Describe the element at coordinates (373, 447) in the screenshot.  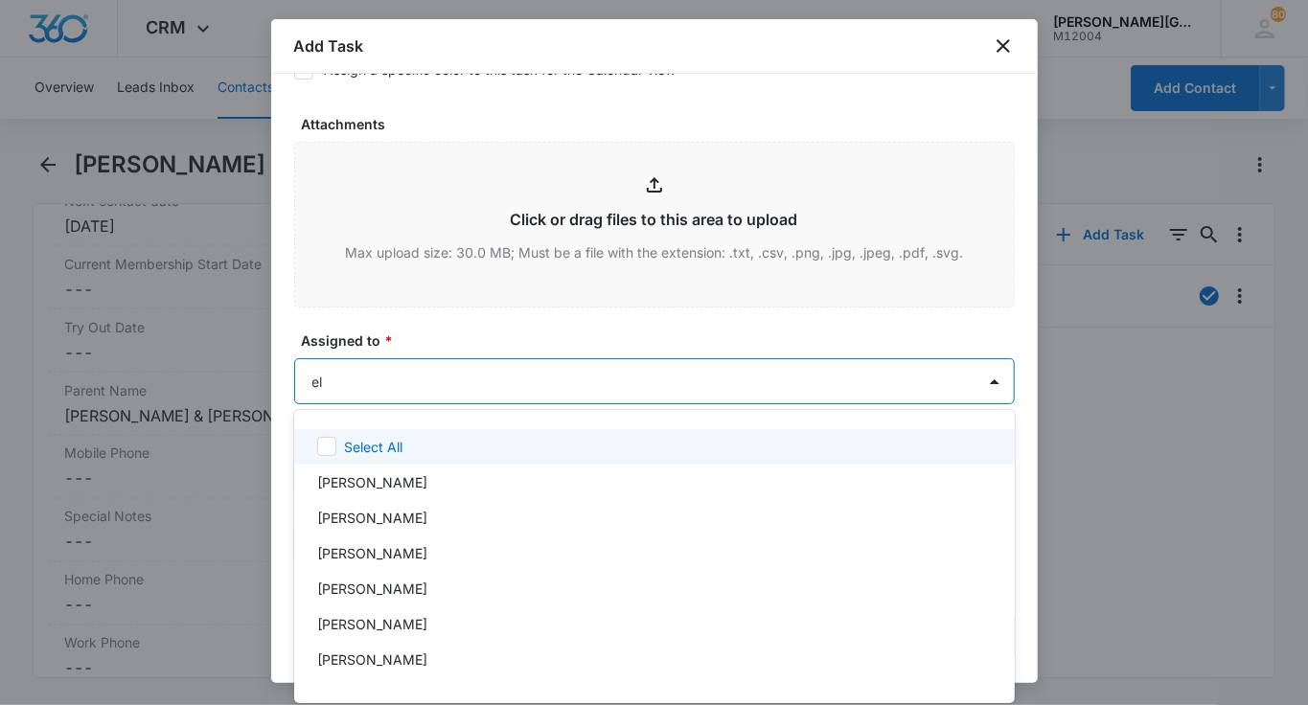
I see `p: Select All` at that location.